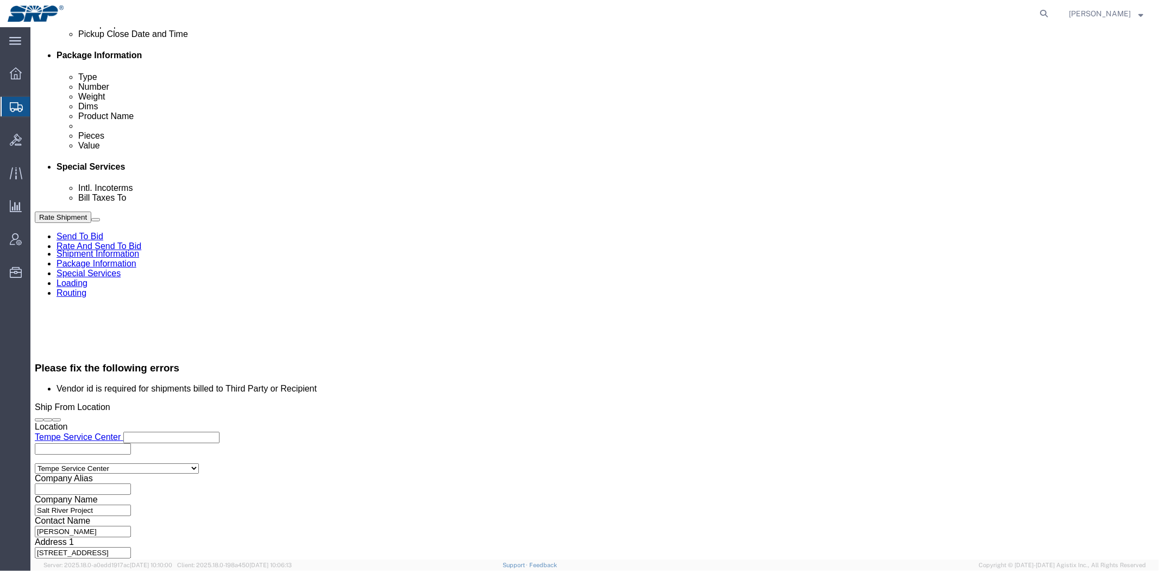 This screenshot has width=1159, height=571. I want to click on a: Support, so click(516, 565).